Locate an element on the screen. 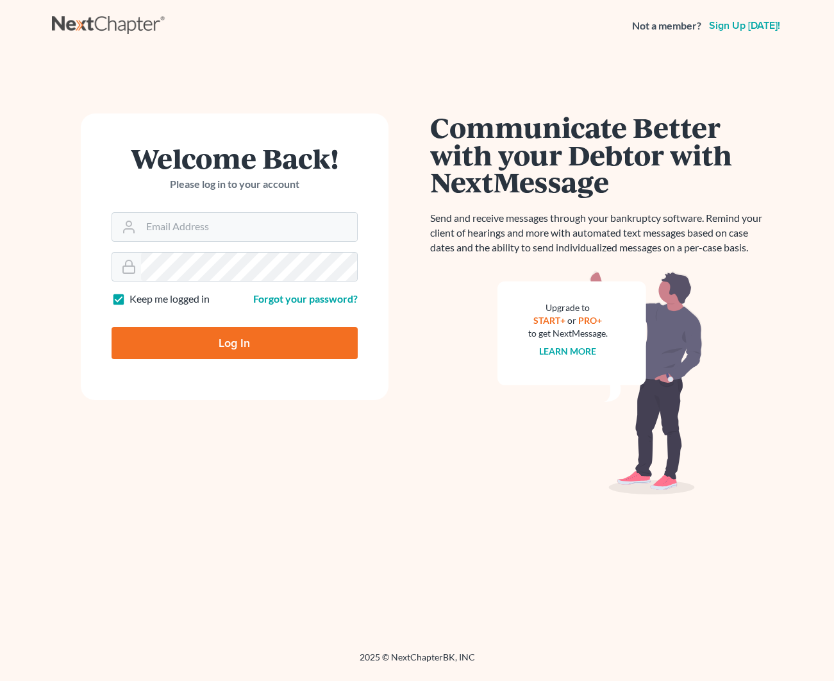 The image size is (834, 681). a: Forgot your password? is located at coordinates (305, 298).